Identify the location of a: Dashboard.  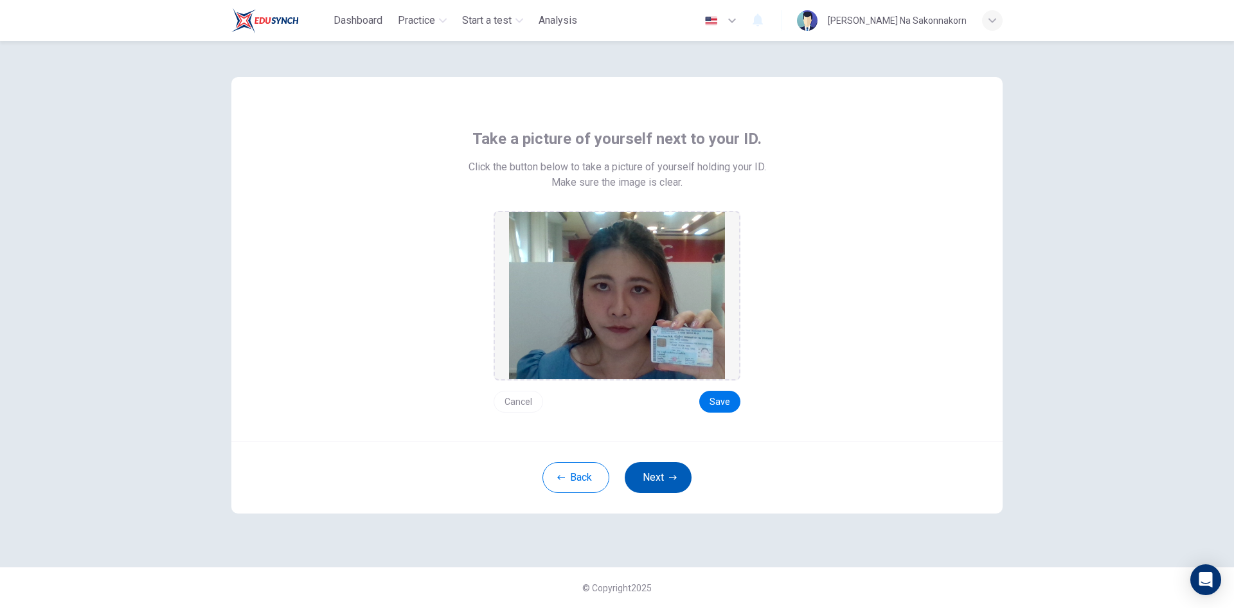
(358, 21).